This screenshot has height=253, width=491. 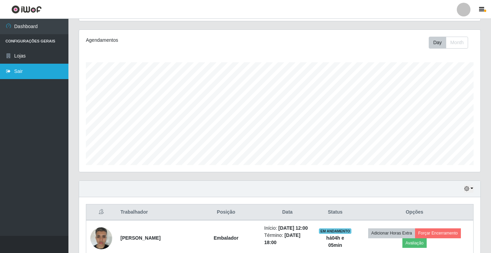 I want to click on img: CoreUI Logo, so click(x=26, y=9).